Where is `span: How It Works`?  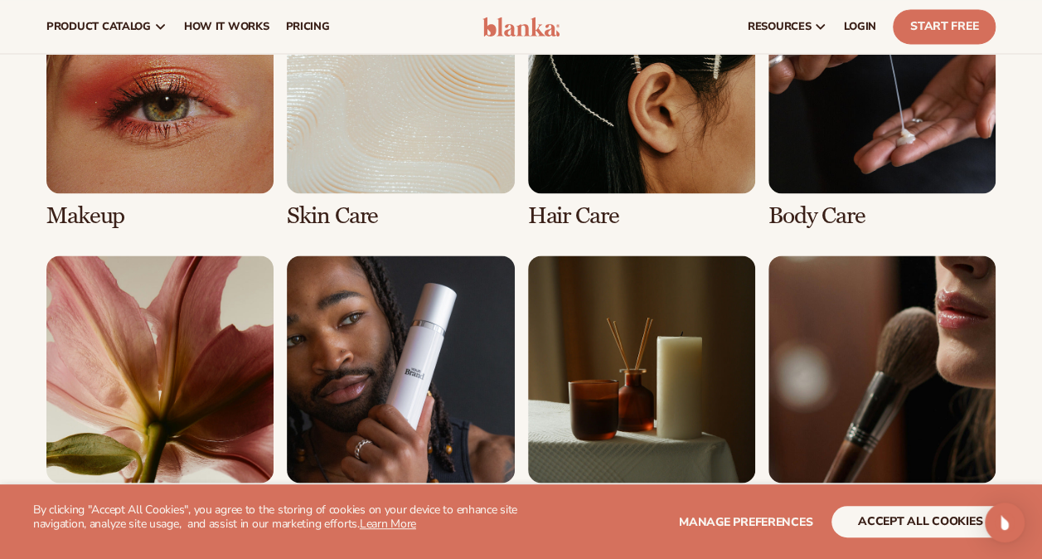 span: How It Works is located at coordinates (226, 27).